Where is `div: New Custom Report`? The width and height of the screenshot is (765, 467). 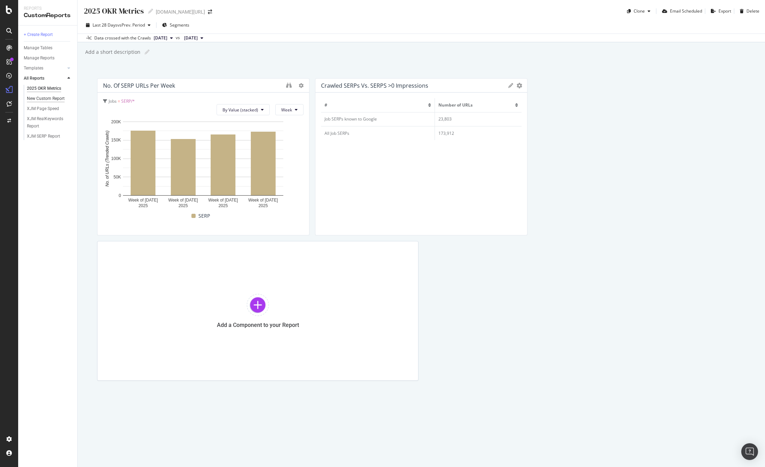 div: New Custom Report is located at coordinates (46, 98).